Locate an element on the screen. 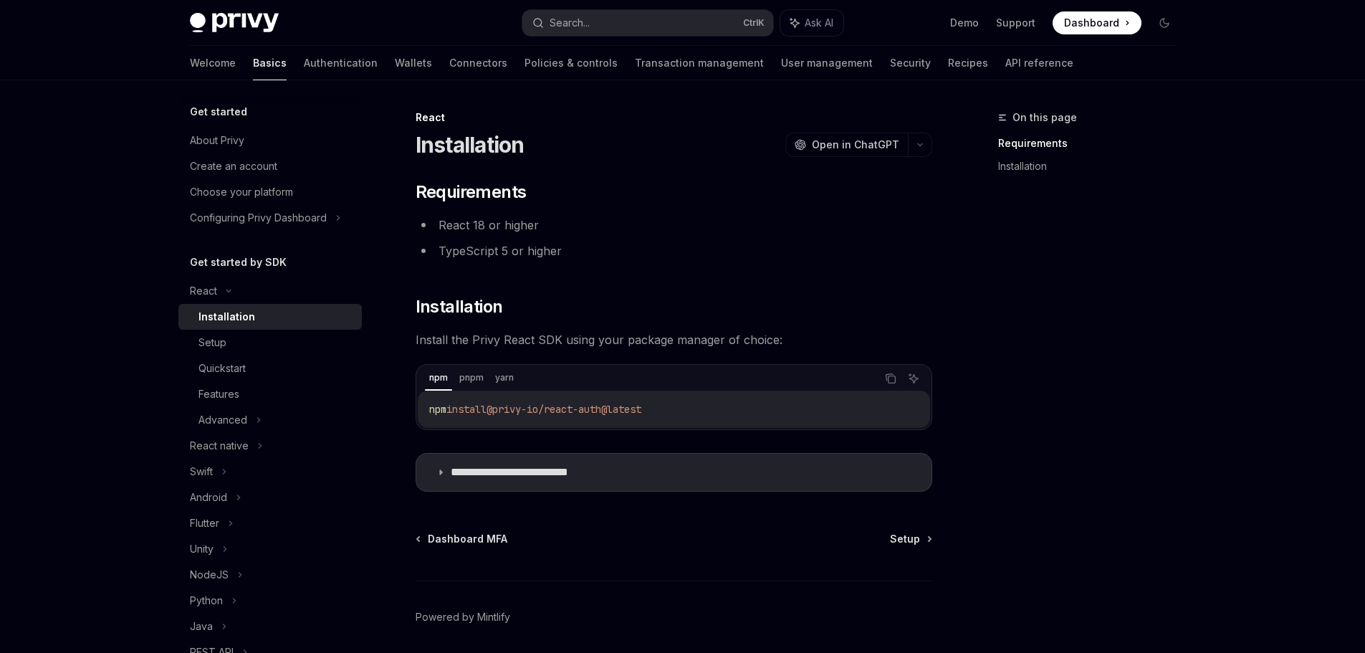 This screenshot has height=653, width=1365. button: Toggle dark mode is located at coordinates (1164, 23).